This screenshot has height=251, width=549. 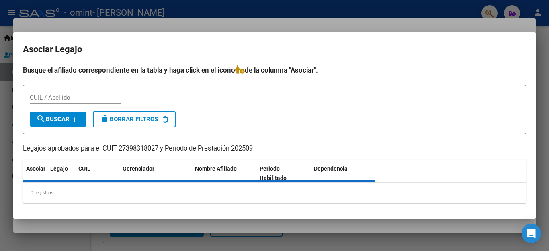 What do you see at coordinates (53, 119) in the screenshot?
I see `span: Buscar` at bounding box center [53, 119].